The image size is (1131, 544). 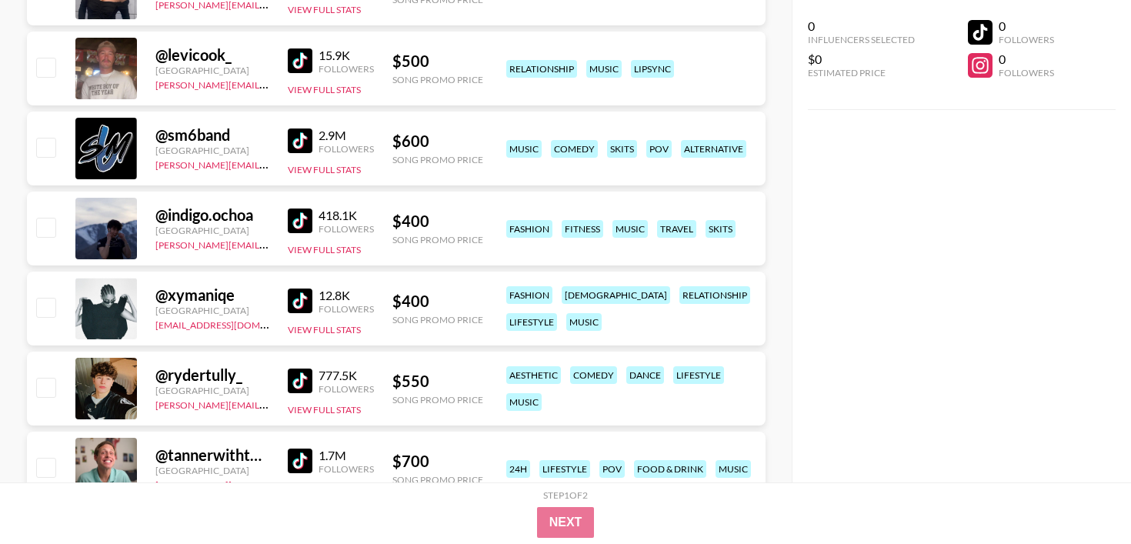 I want to click on div: @ tannerwiththe_tism, so click(x=212, y=455).